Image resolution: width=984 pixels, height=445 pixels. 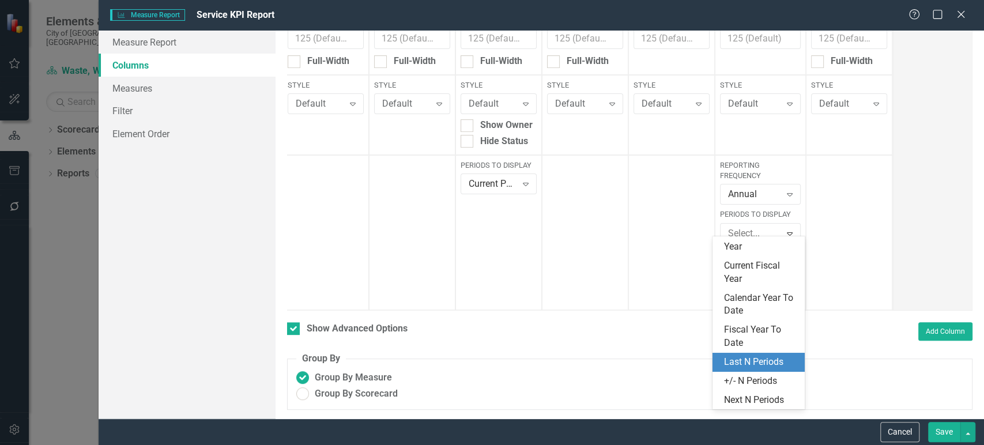 What do you see at coordinates (761, 240) in the screenshot?
I see `div: Current Calendar Year` at bounding box center [761, 240].